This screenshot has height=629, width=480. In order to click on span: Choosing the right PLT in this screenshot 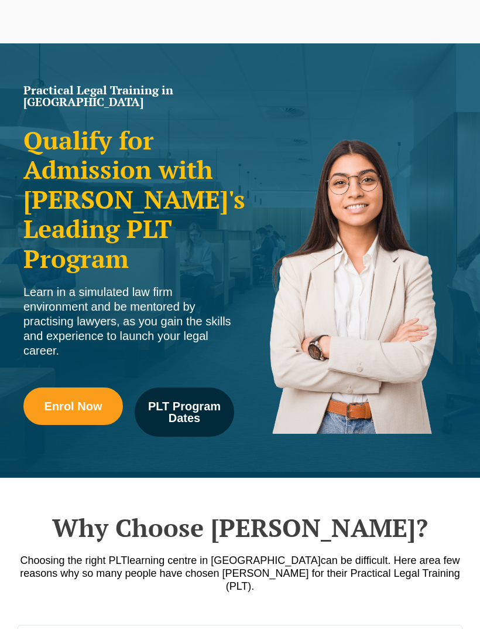, I will do `click(73, 560)`.